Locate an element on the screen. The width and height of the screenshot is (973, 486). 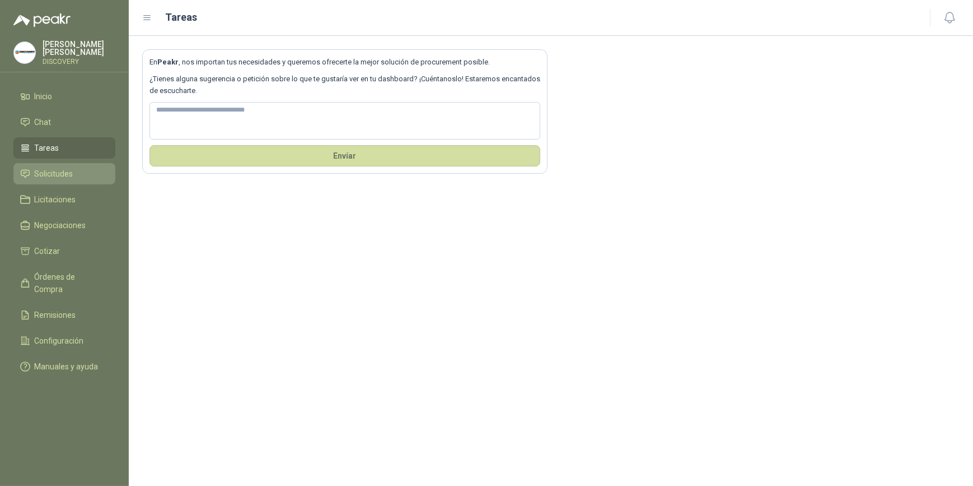
a: Chat is located at coordinates (64, 122).